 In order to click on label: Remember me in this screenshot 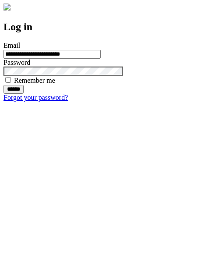, I will do `click(35, 80)`.